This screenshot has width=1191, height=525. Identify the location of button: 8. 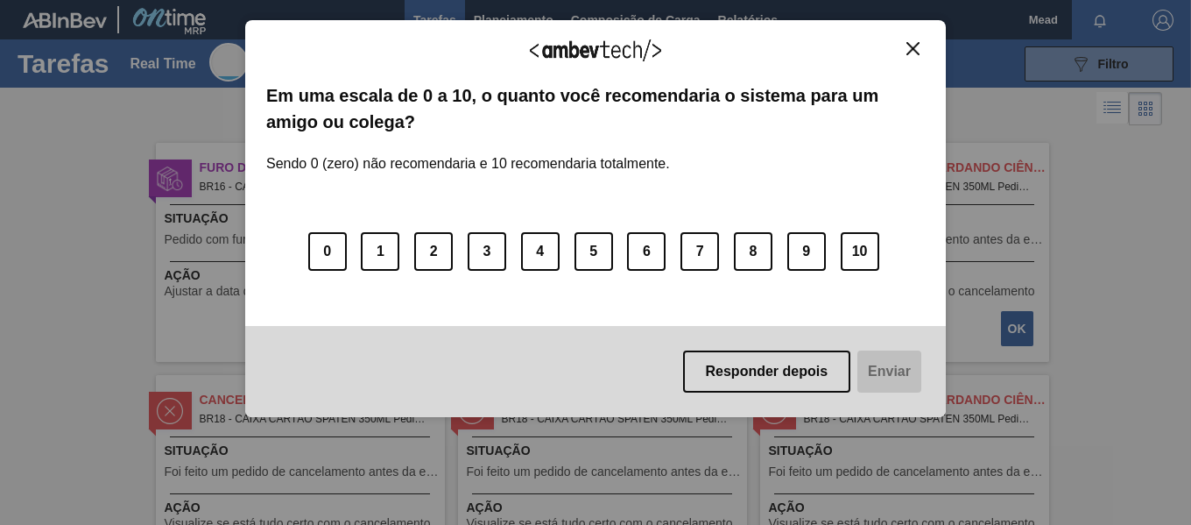
(753, 251).